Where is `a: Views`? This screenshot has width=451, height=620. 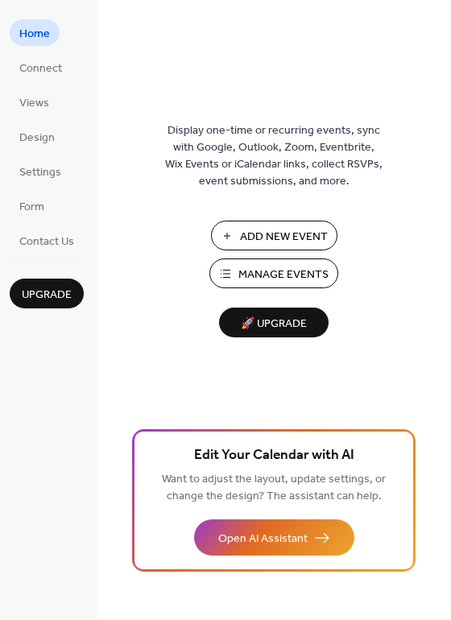
a: Views is located at coordinates (34, 101).